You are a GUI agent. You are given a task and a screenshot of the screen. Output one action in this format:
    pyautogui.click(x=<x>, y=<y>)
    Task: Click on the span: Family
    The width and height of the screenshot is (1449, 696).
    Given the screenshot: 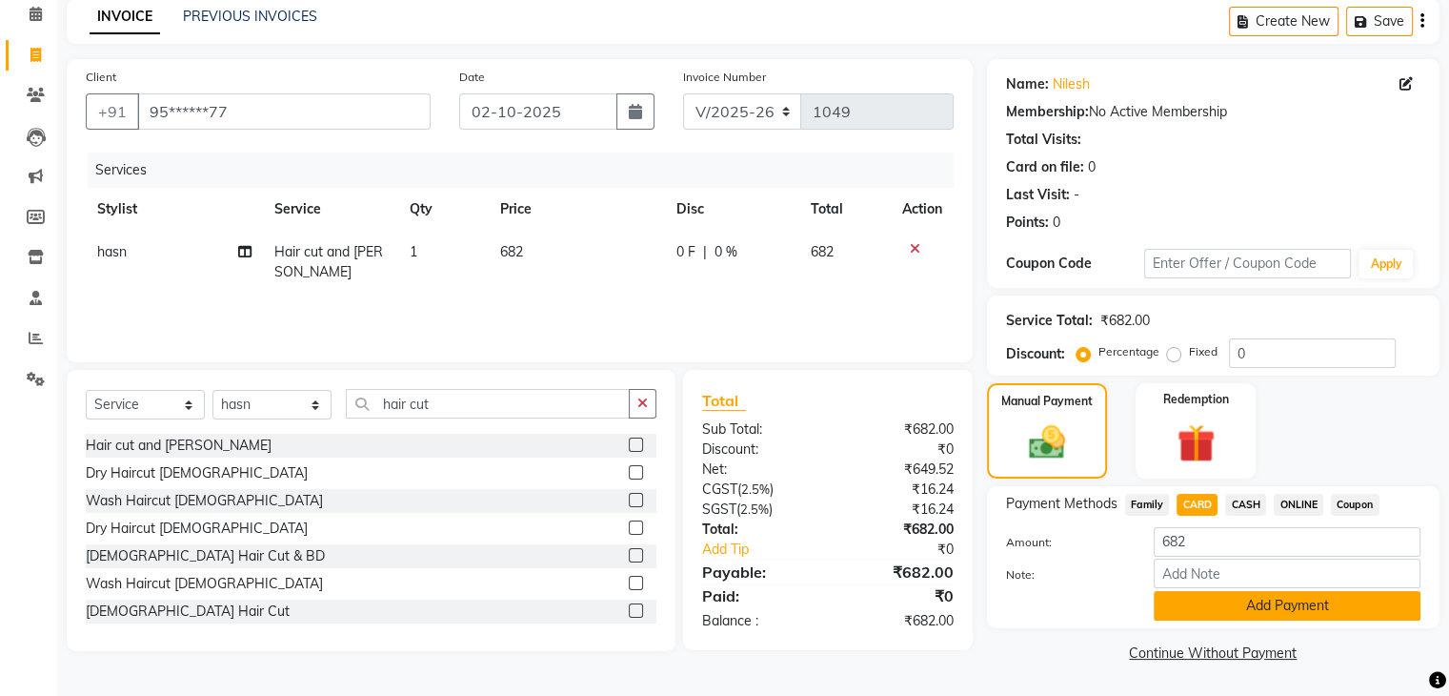 What is the action you would take?
    pyautogui.click(x=1147, y=504)
    